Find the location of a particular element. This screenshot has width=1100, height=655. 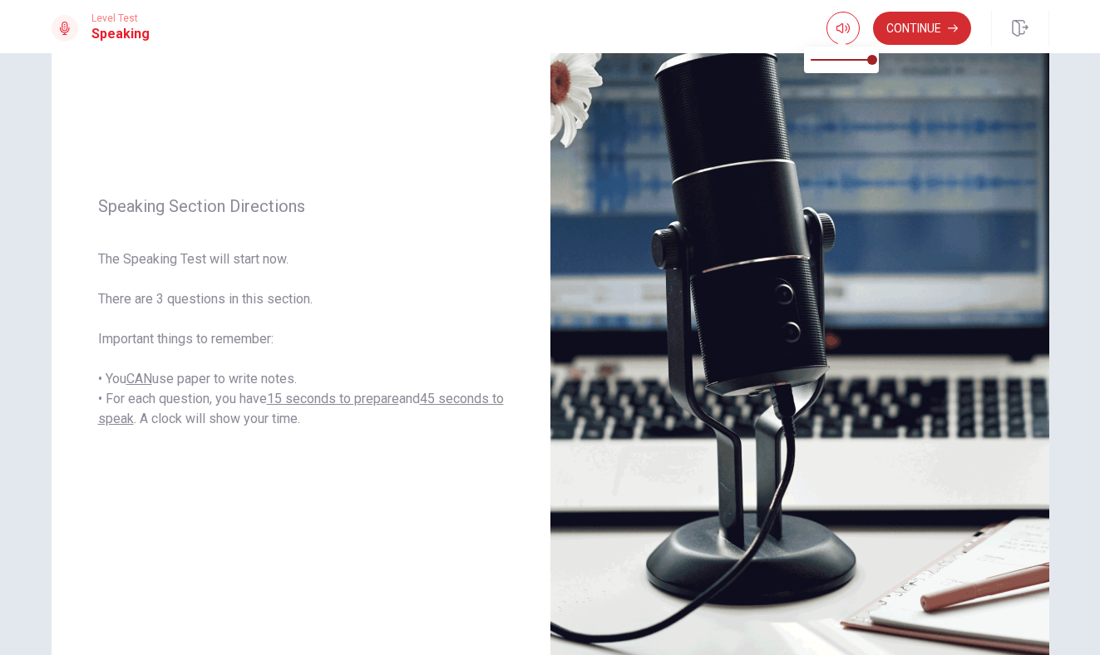

h1: Speaking is located at coordinates (121, 34).